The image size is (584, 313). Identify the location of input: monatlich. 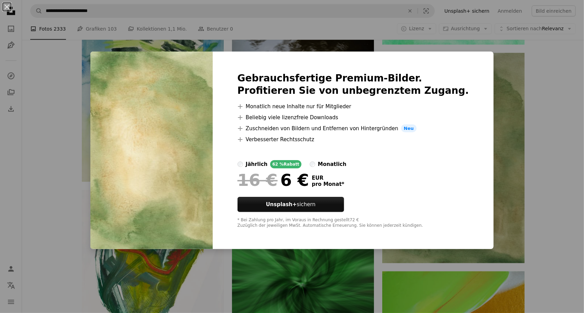
(312, 164).